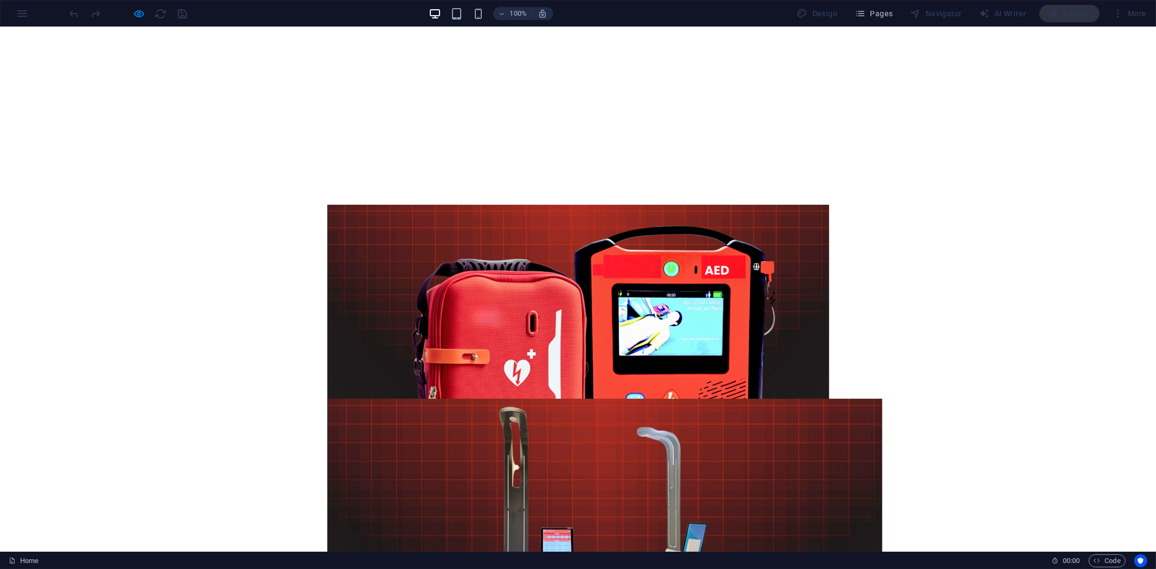 Image resolution: width=1156 pixels, height=569 pixels. What do you see at coordinates (1107, 561) in the screenshot?
I see `span: Code` at bounding box center [1107, 561].